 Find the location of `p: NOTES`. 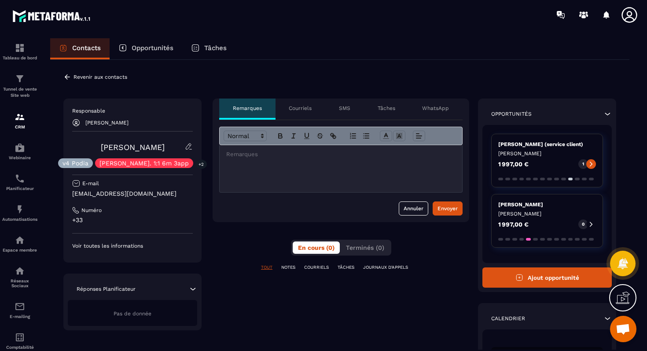

p: NOTES is located at coordinates (288, 267).